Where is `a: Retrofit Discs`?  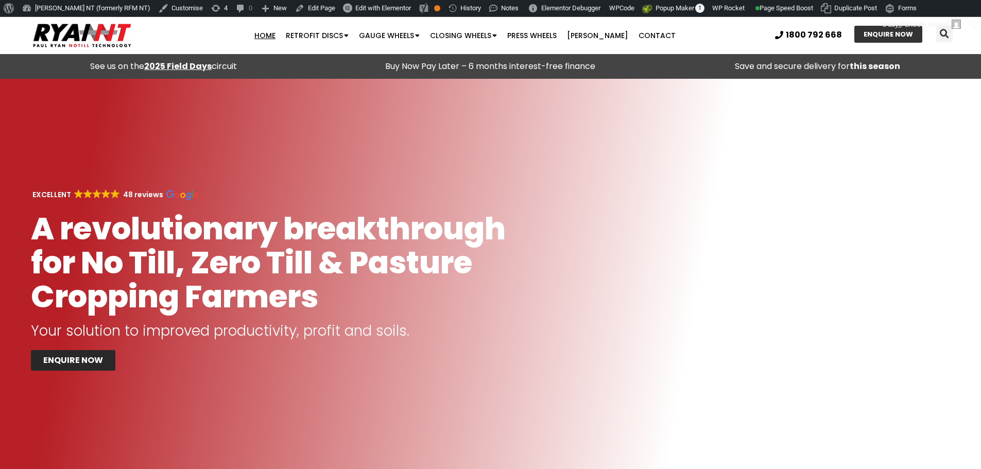
a: Retrofit Discs is located at coordinates (317, 36).